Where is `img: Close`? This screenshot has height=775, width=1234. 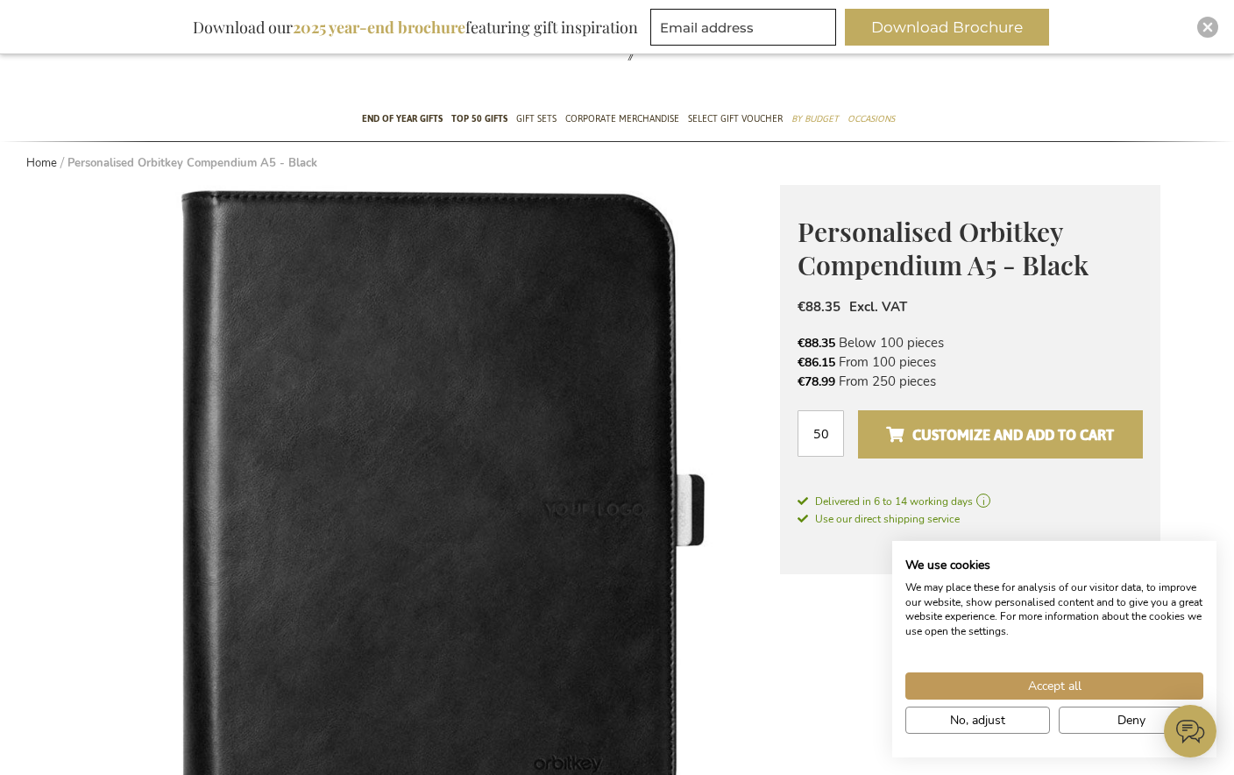 img: Close is located at coordinates (1207, 27).